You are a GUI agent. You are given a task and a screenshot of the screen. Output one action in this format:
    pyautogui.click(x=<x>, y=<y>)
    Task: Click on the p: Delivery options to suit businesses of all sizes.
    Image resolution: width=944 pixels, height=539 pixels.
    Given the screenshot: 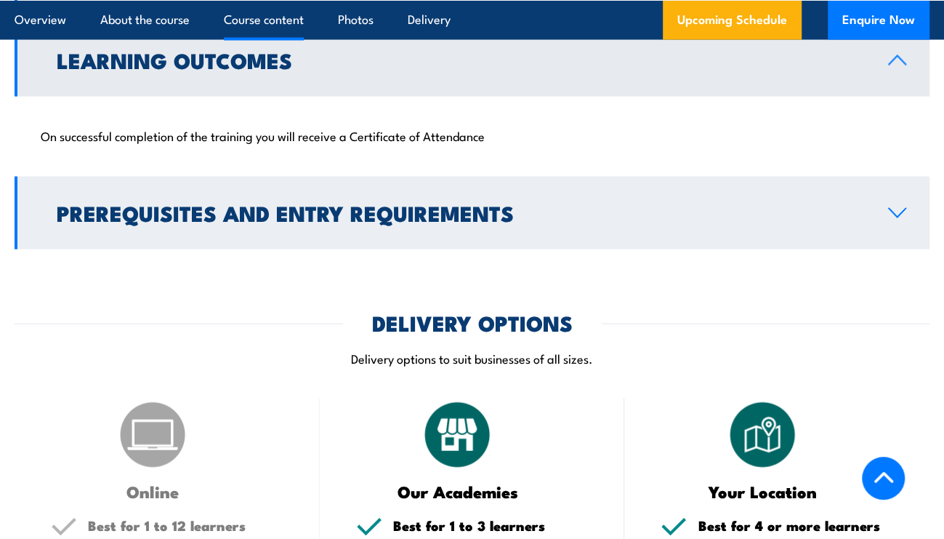 What is the action you would take?
    pyautogui.click(x=472, y=358)
    